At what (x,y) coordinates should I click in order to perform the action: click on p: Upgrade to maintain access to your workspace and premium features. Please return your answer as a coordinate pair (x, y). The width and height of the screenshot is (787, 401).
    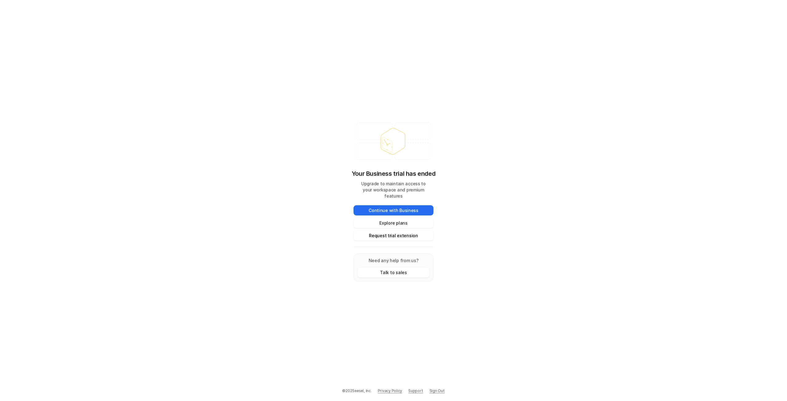
    Looking at the image, I should click on (394, 190).